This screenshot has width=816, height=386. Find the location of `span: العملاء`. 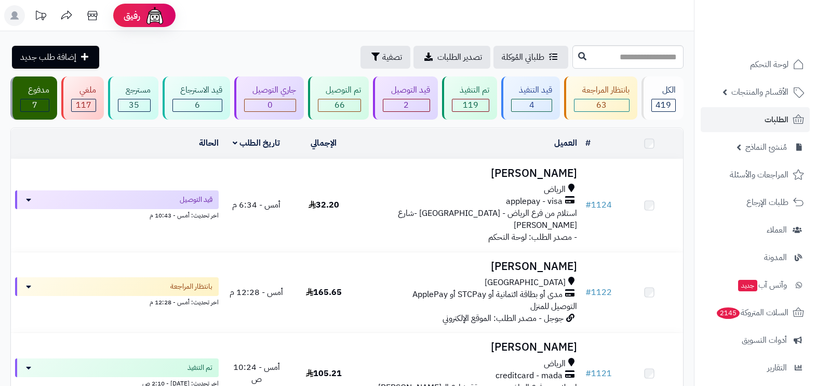

span: العملاء is located at coordinates (777, 230).